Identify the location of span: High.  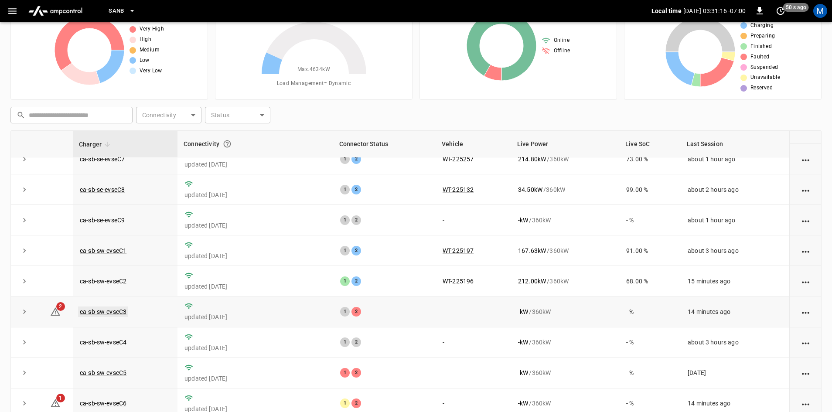
(146, 40).